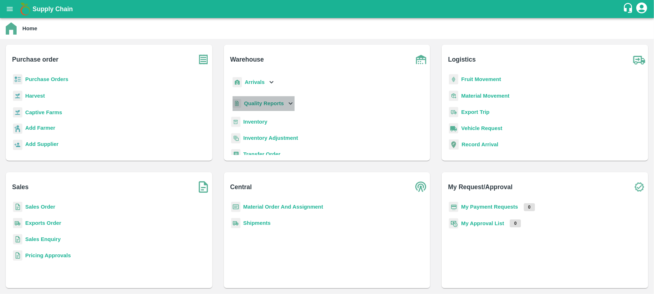  I want to click on b: Inventory Adjustment, so click(271, 138).